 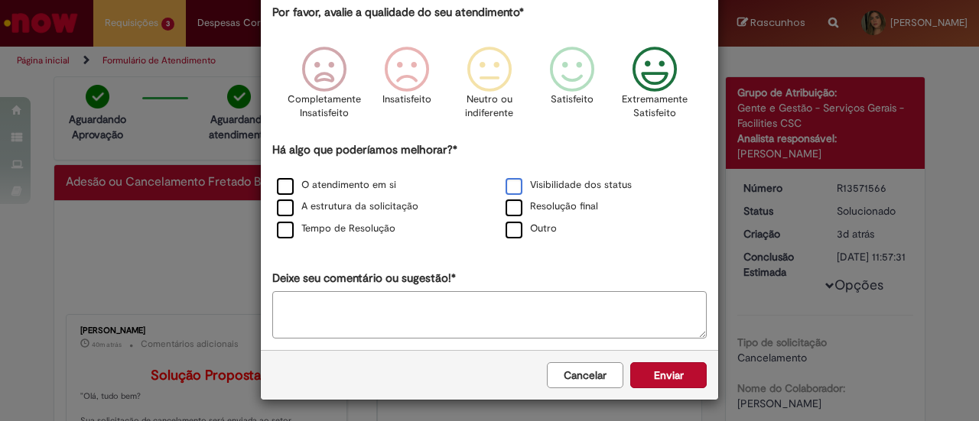 What do you see at coordinates (490, 106) in the screenshot?
I see `p: Neutro ou indiferente` at bounding box center [490, 106].